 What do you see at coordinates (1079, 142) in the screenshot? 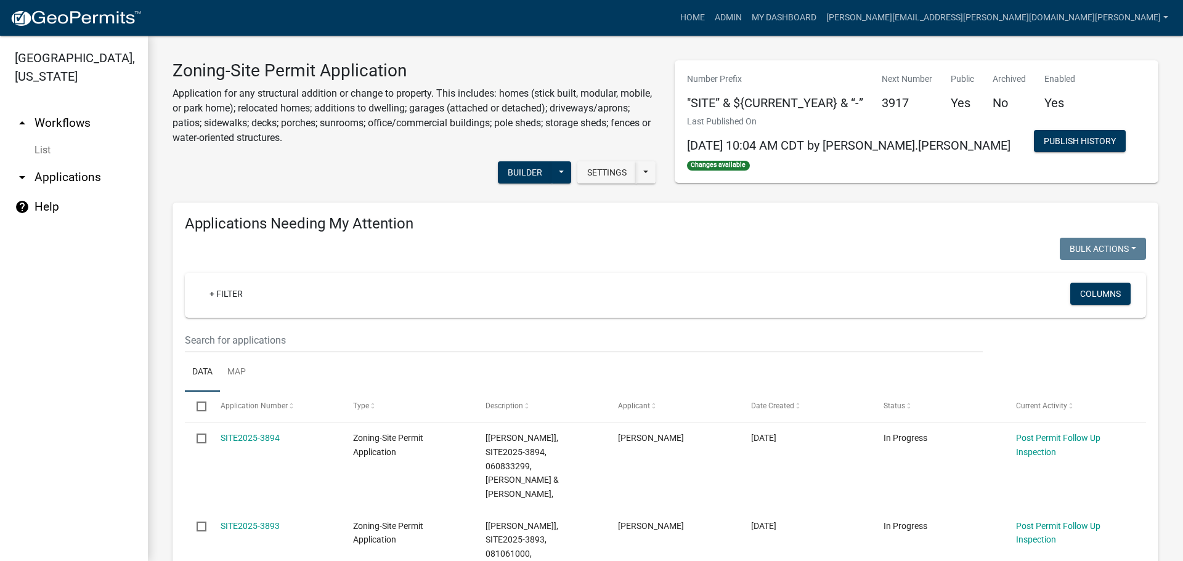
I see `wm-modal-confirm: Workflow Publish History` at bounding box center [1079, 142].